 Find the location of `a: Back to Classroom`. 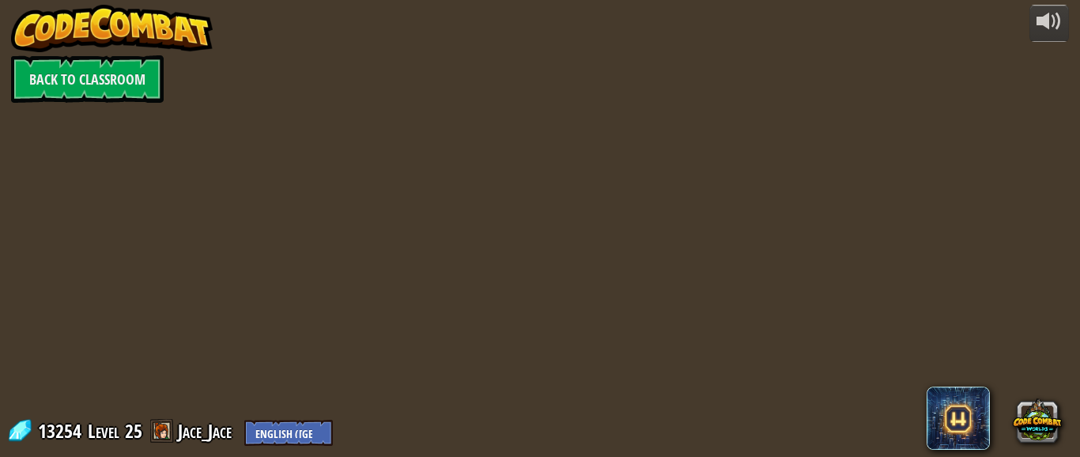

a: Back to Classroom is located at coordinates (87, 79).